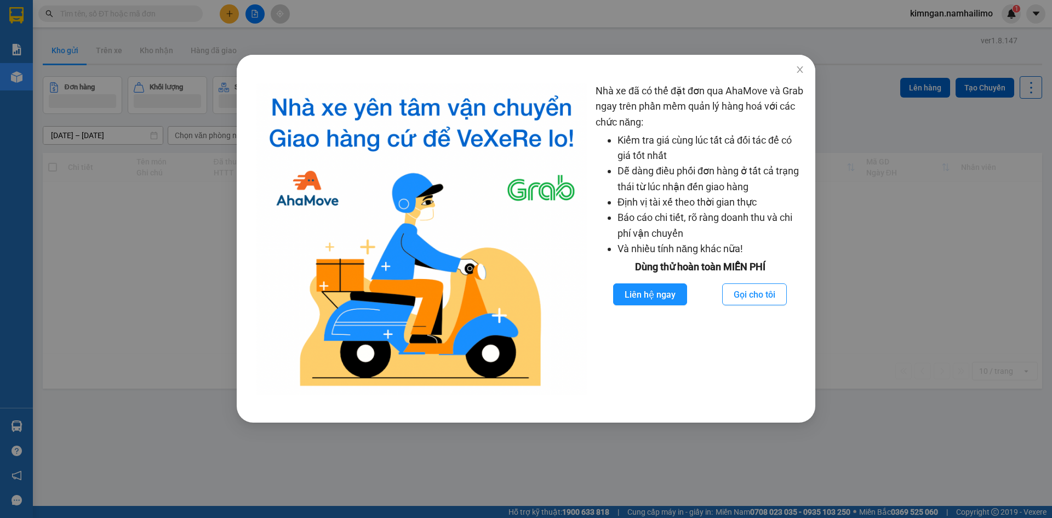 The height and width of the screenshot is (518, 1052). What do you see at coordinates (711, 179) in the screenshot?
I see `li: Dễ dàng điều phối đơn hàng ở tất cả trạng thái từ lúc nhận đến giao hàng` at bounding box center [711, 179].